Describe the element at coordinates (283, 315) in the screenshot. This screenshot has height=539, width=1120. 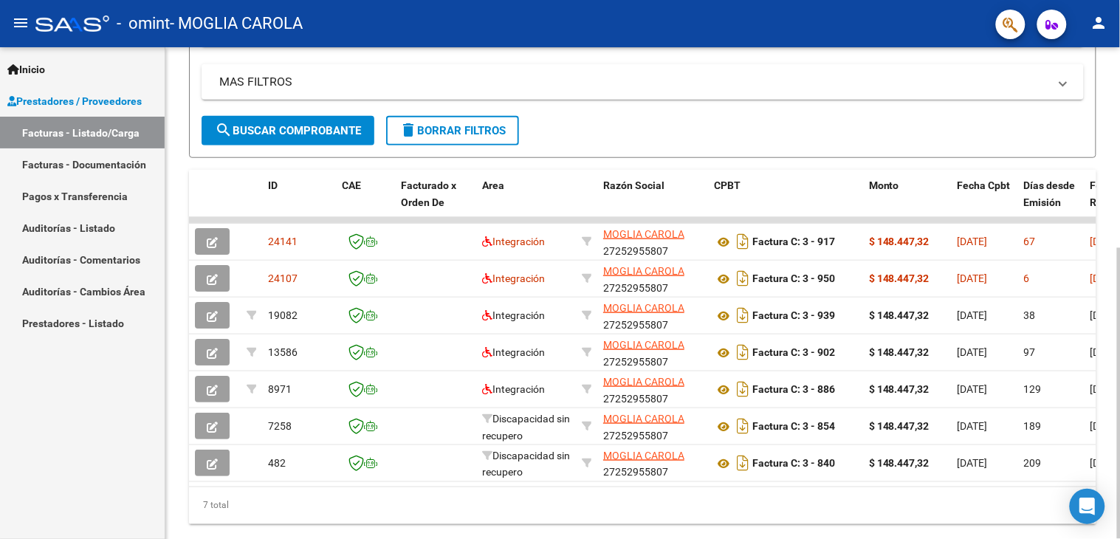
I see `span: 19082` at that location.